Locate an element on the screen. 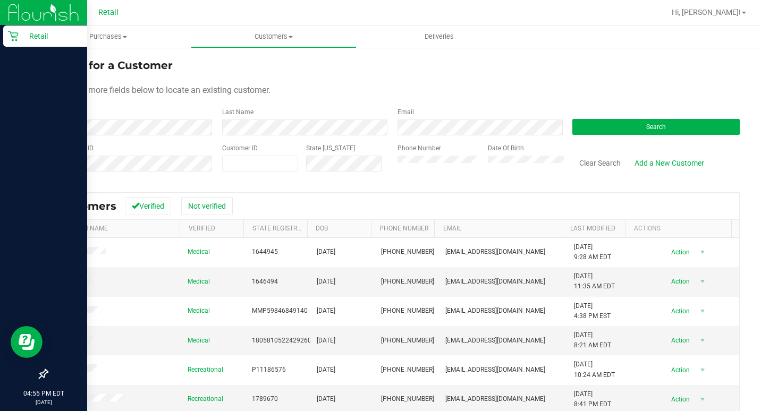  span: Deliveries is located at coordinates (439, 37).